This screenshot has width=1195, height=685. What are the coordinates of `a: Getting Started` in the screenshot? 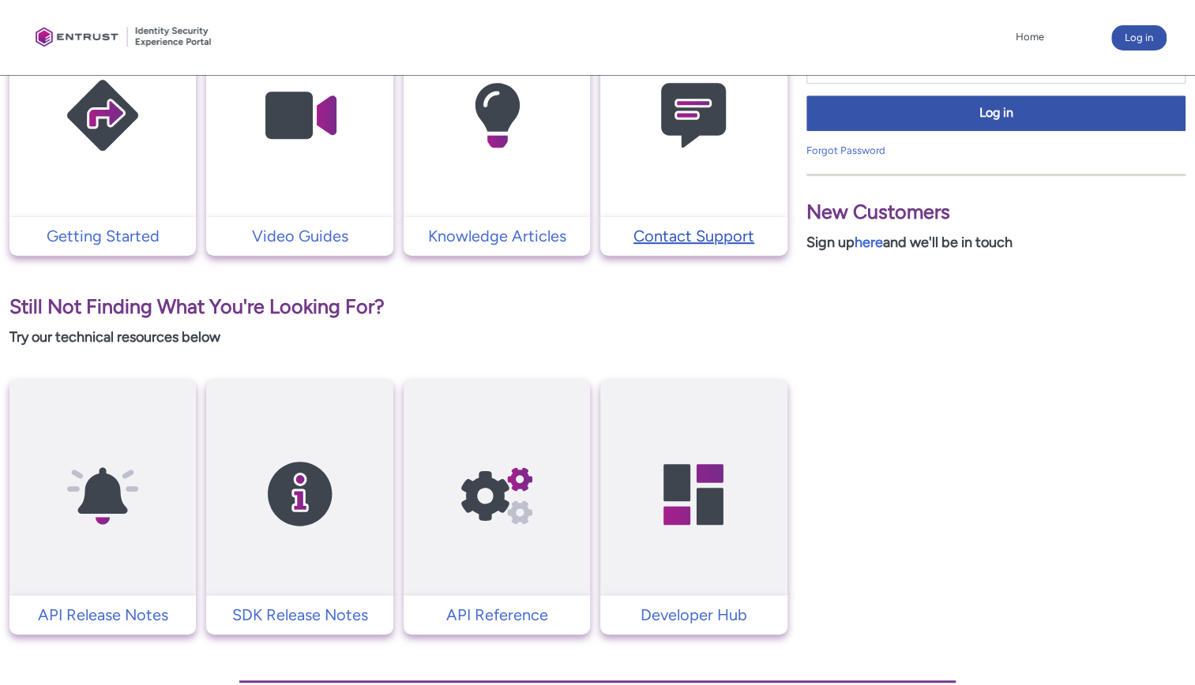 It's located at (103, 236).